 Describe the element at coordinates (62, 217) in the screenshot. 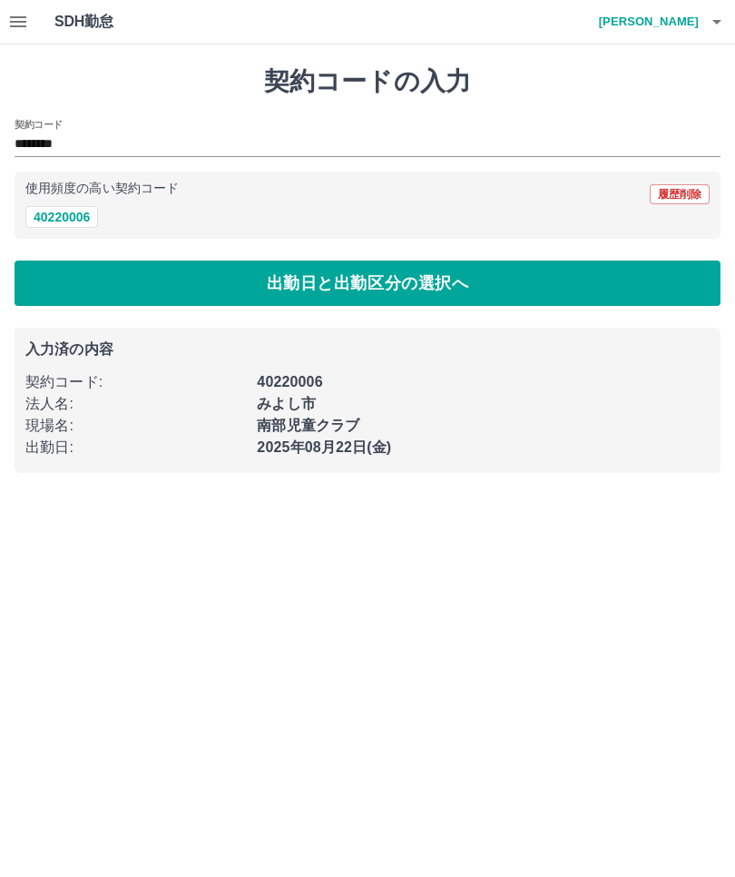

I see `button: 40220006` at that location.